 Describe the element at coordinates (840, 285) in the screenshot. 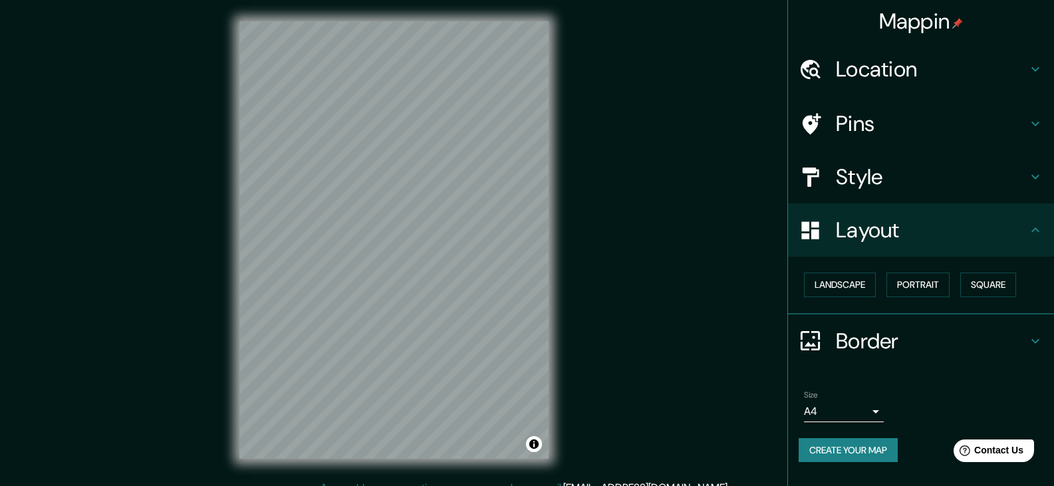

I see `button: Landscape` at that location.